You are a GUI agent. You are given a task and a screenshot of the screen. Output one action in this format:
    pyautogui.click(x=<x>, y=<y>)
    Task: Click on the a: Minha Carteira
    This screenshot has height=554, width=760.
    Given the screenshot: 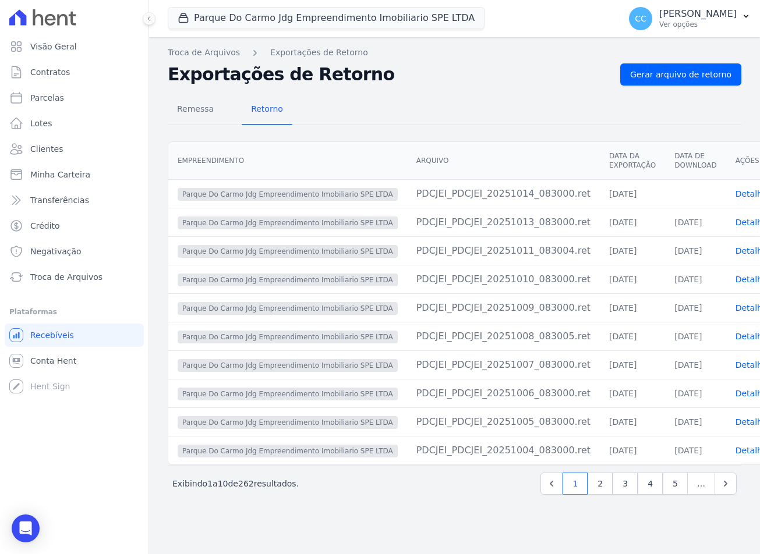 What is the action you would take?
    pyautogui.click(x=74, y=175)
    